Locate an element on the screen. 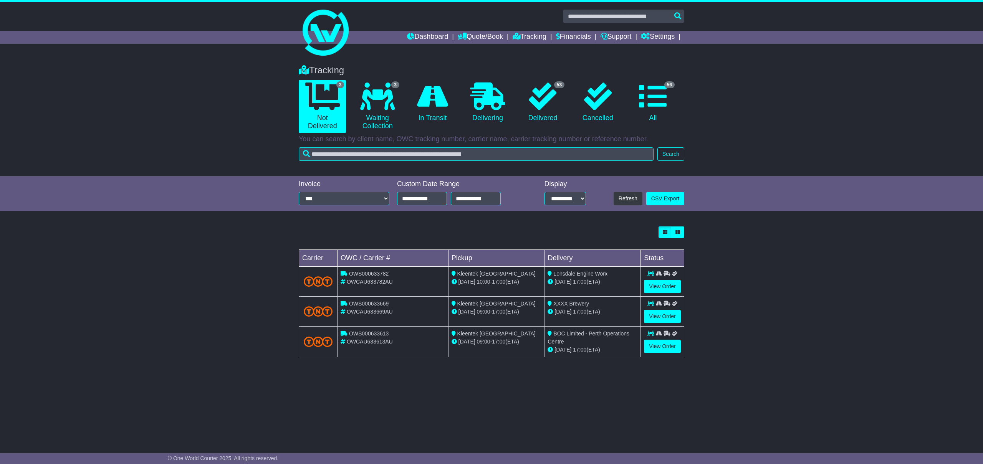  span: BOC Limited - Perth Operations Centre is located at coordinates (588, 337).